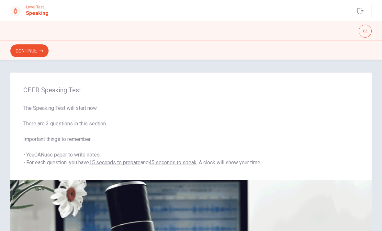  I want to click on u: 15 seconds to prepare, so click(115, 162).